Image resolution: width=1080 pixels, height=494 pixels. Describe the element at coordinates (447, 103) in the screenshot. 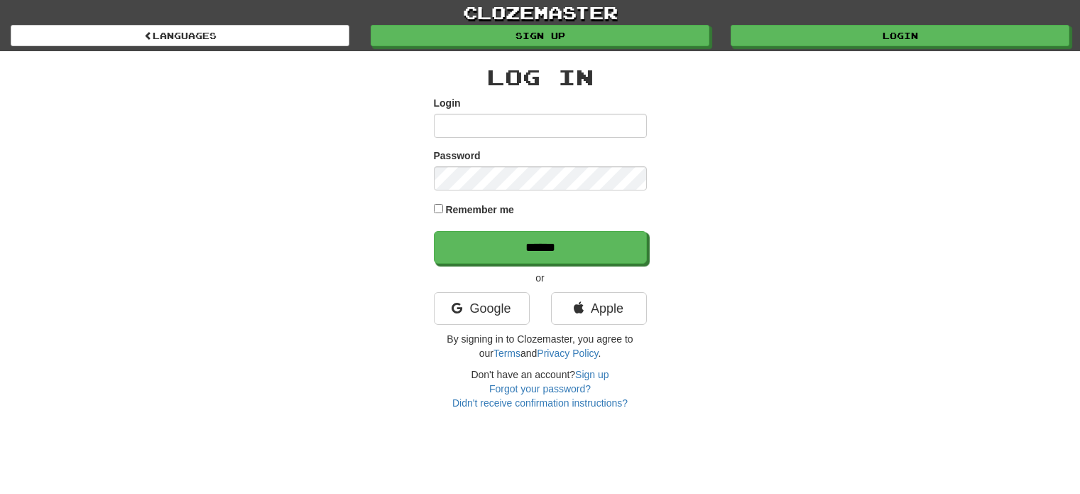

I see `label: Login` at that location.